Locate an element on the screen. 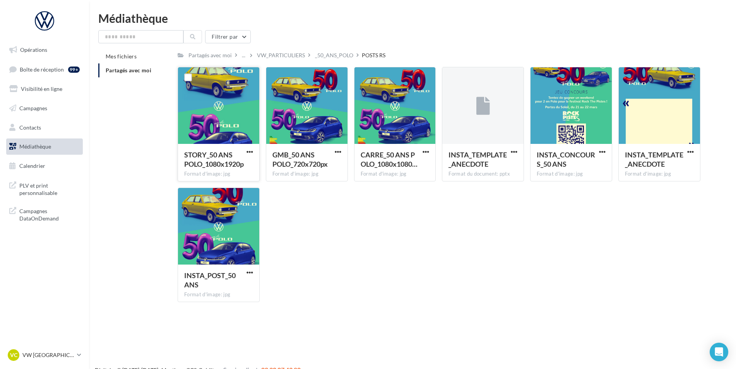 The height and width of the screenshot is (369, 736). div: Open Intercom Messenger is located at coordinates (719, 352).